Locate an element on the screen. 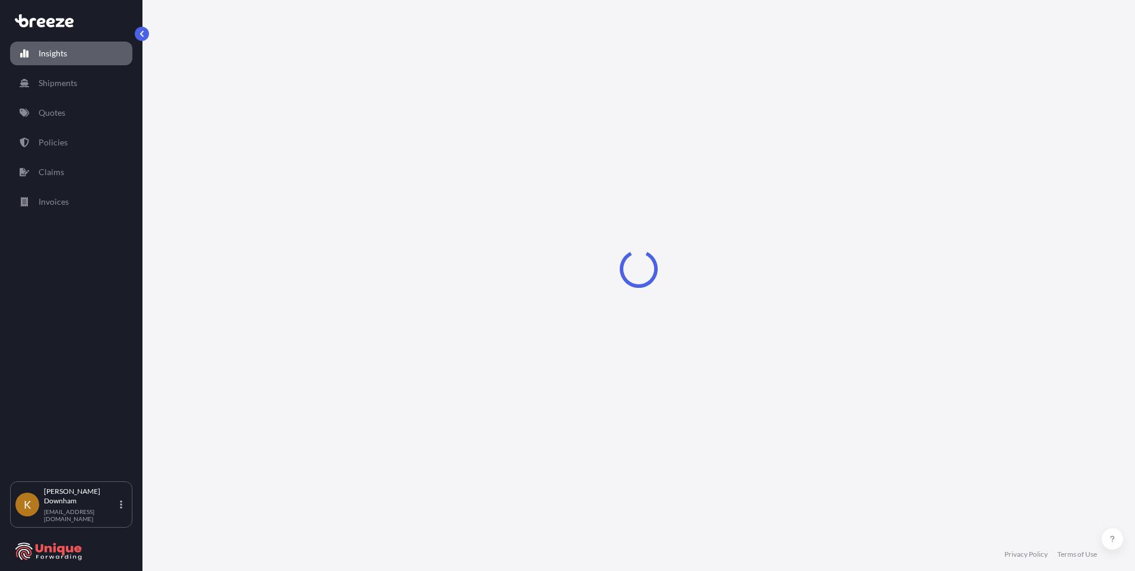  a: Privacy Policy is located at coordinates (1026, 554).